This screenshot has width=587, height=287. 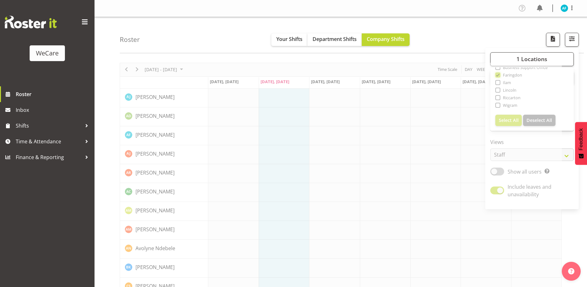 I want to click on button: Company Shifts, so click(x=386, y=40).